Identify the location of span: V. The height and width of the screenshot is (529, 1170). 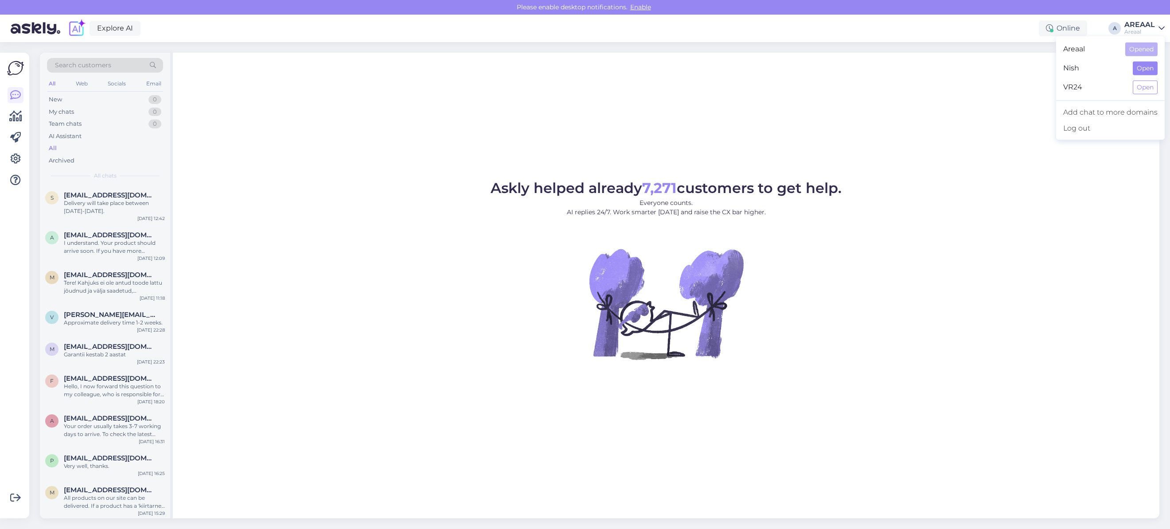
(52, 317).